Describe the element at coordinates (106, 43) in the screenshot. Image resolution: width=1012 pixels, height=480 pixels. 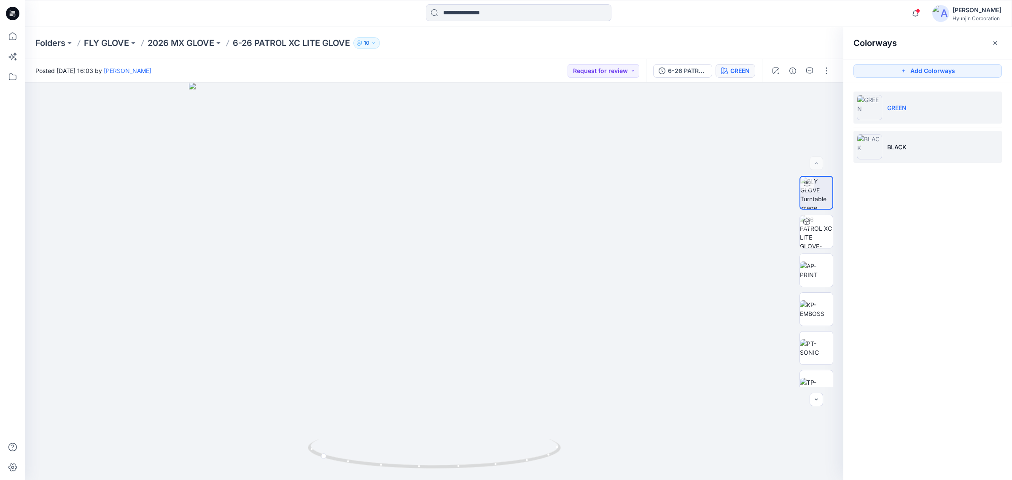
I see `a: FLY GLOVE` at that location.